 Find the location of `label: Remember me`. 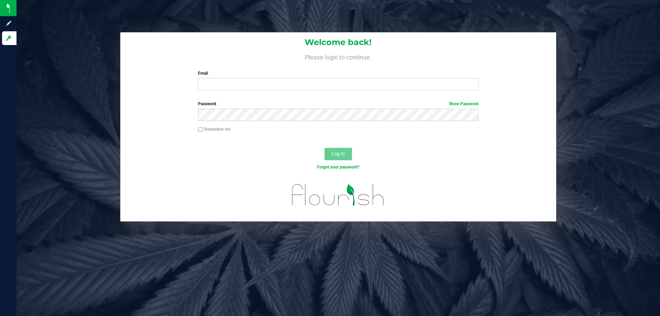

label: Remember me is located at coordinates (214, 129).